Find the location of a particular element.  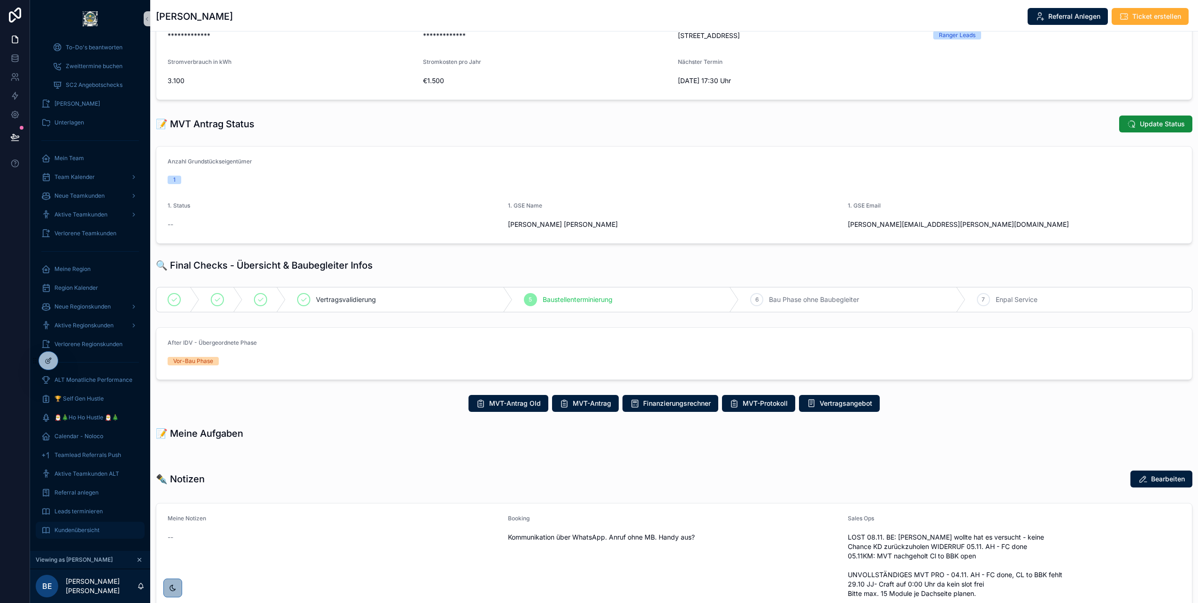

div: Ranger Leads is located at coordinates (958, 35).